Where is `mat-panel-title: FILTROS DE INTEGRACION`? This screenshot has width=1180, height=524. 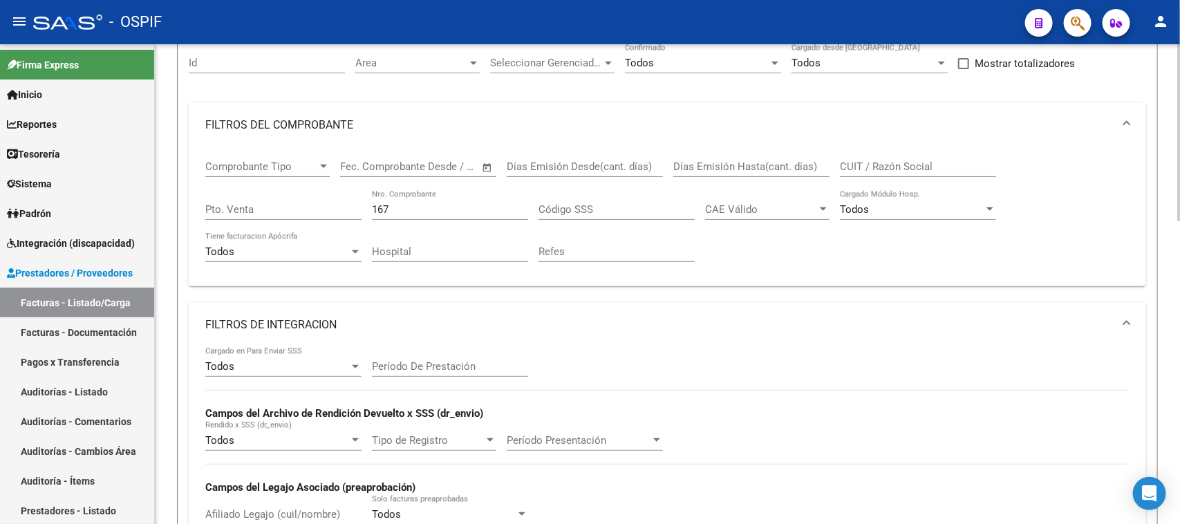 mat-panel-title: FILTROS DE INTEGRACION is located at coordinates (659, 325).